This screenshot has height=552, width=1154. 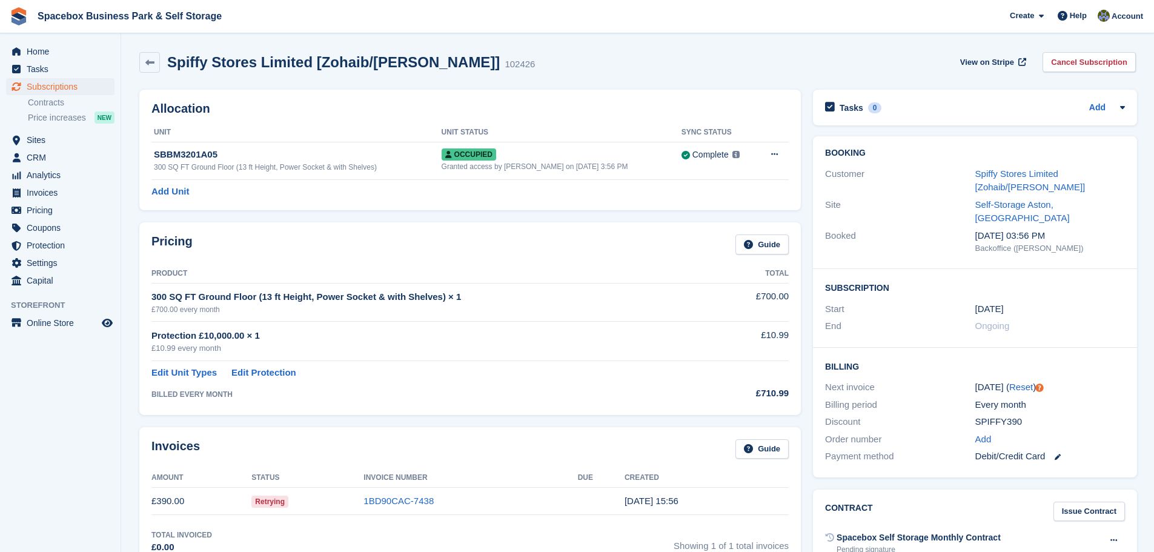 What do you see at coordinates (201, 501) in the screenshot?
I see `td: £390.00` at bounding box center [201, 501].